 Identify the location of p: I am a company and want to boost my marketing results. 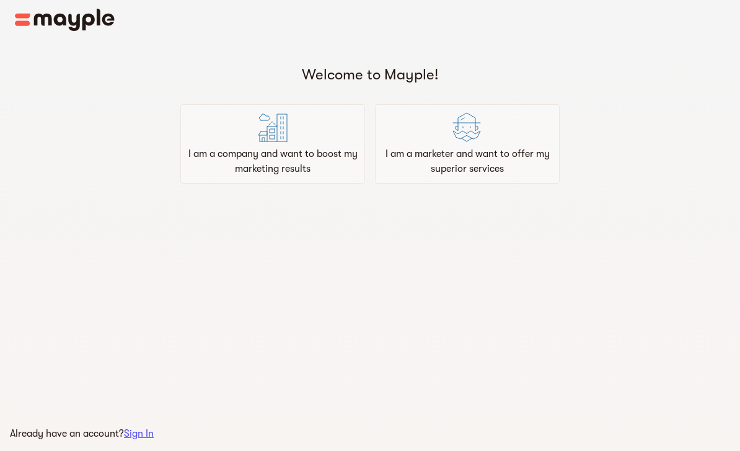
(273, 161).